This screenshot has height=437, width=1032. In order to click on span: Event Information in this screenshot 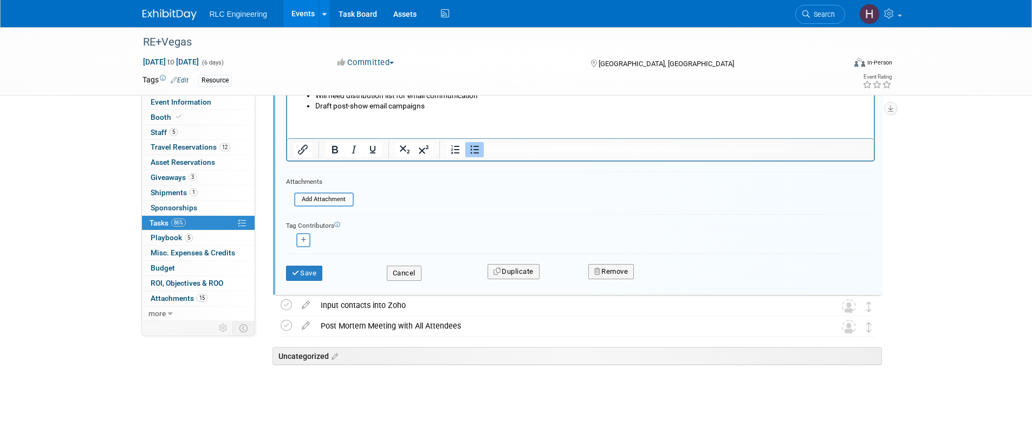, I will do `click(181, 102)`.